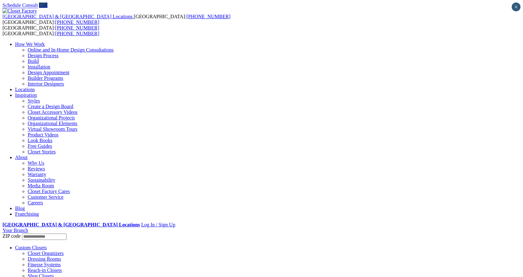 The image size is (523, 277). What do you see at coordinates (34, 101) in the screenshot?
I see `a: Styles` at bounding box center [34, 101].